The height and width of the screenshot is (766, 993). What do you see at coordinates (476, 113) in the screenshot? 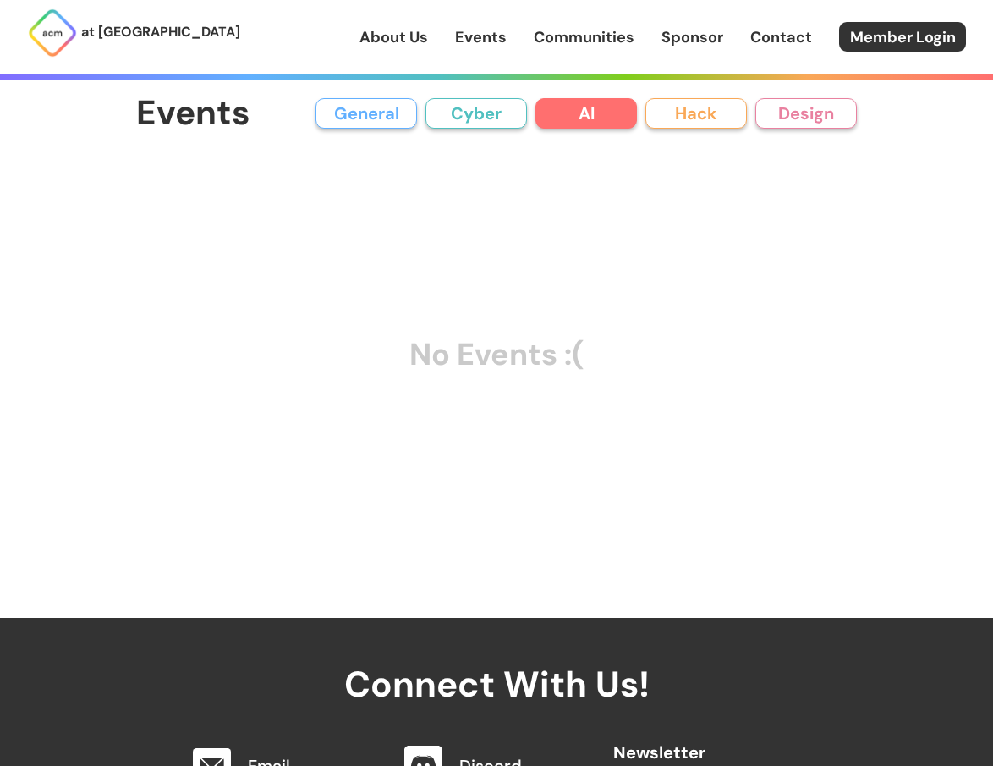
I see `button: Cyber` at bounding box center [476, 113].